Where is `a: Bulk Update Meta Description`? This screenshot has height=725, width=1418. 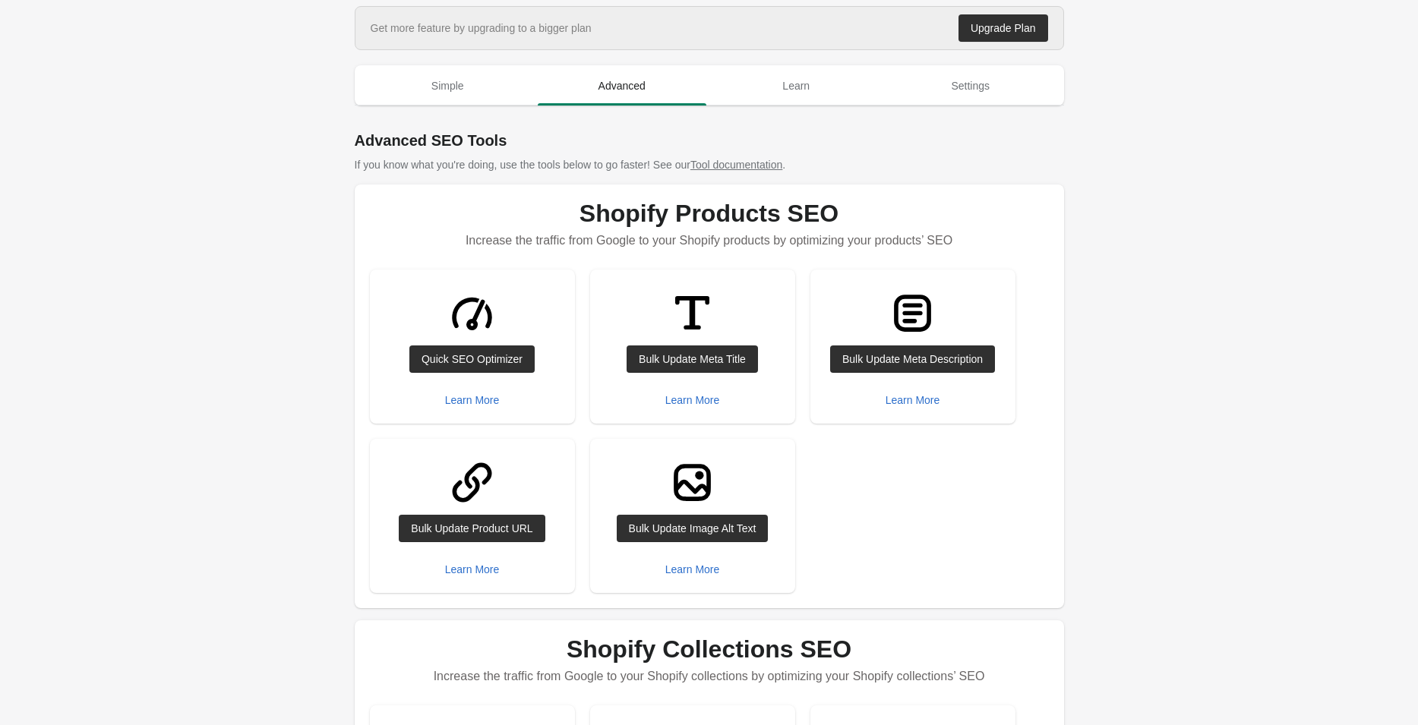 a: Bulk Update Meta Description is located at coordinates (912, 359).